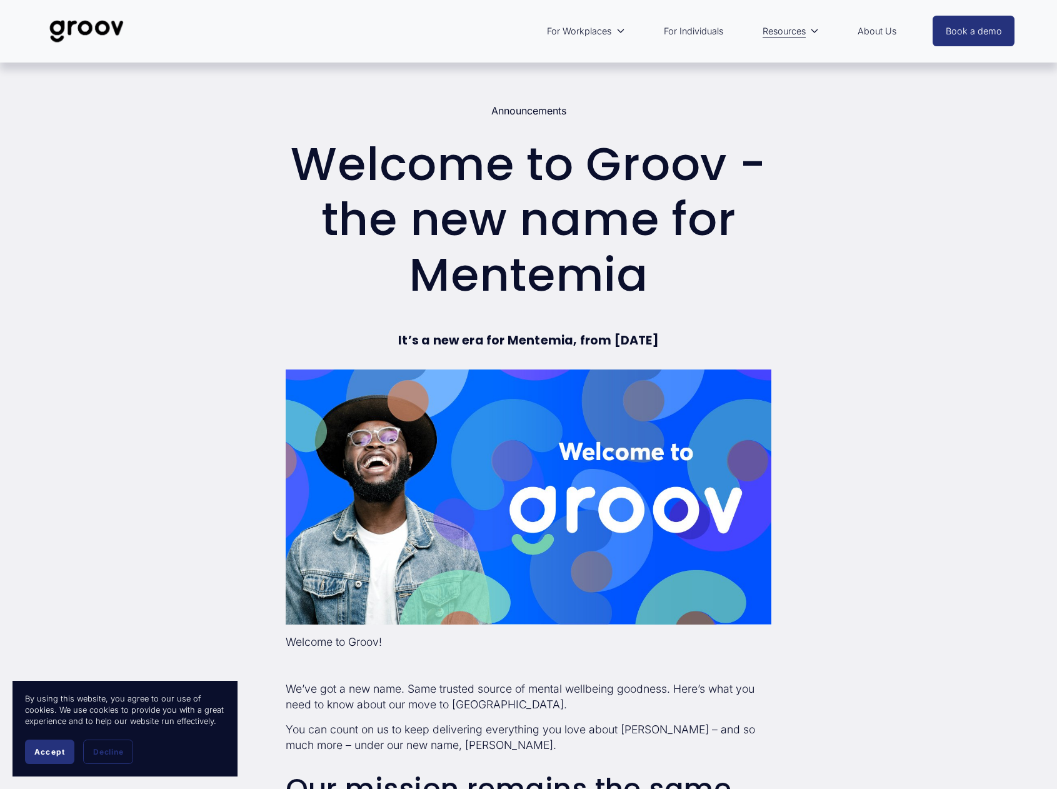 This screenshot has width=1057, height=789. What do you see at coordinates (529, 696) in the screenshot?
I see `p: We’ve got a new name. Same trusted source of mental wellbeing goodness. Here’s what you need to k...` at bounding box center [529, 696].